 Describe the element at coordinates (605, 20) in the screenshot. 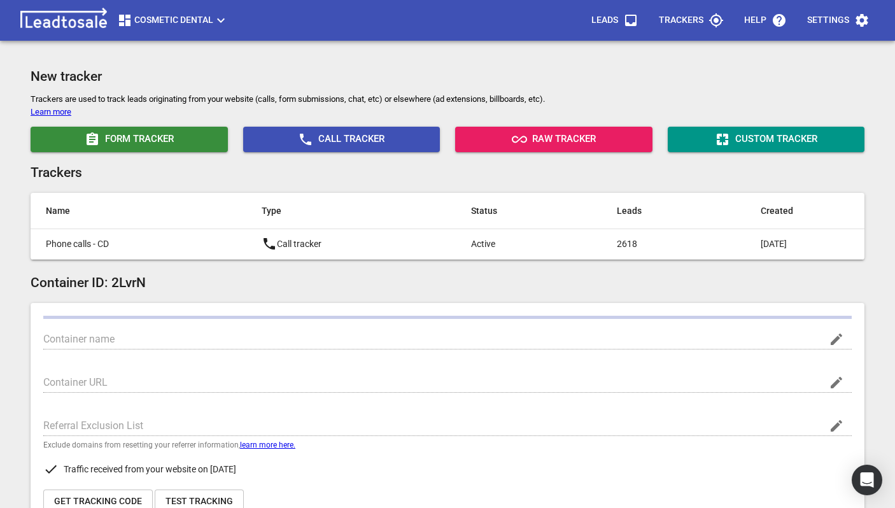

I see `p: Leads` at that location.